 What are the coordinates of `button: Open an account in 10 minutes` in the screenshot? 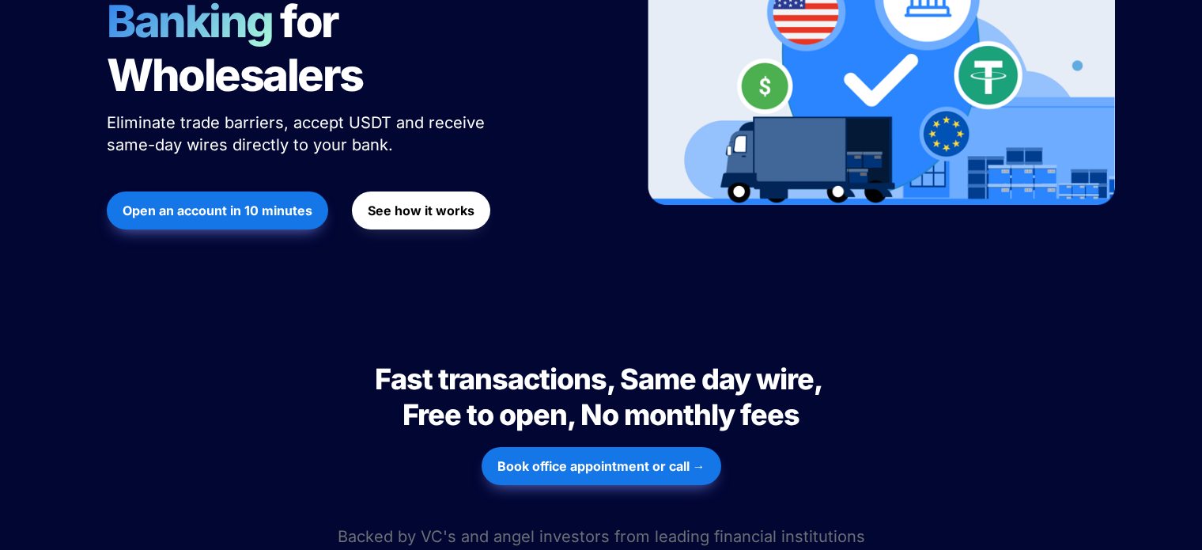 It's located at (217, 210).